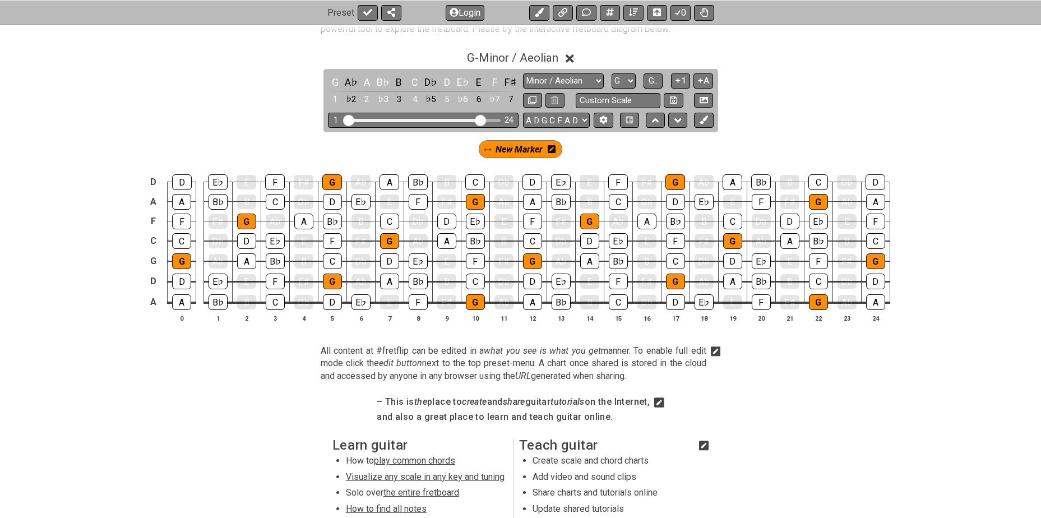  What do you see at coordinates (603, 120) in the screenshot?
I see `button: Edit Tuning` at bounding box center [603, 120].